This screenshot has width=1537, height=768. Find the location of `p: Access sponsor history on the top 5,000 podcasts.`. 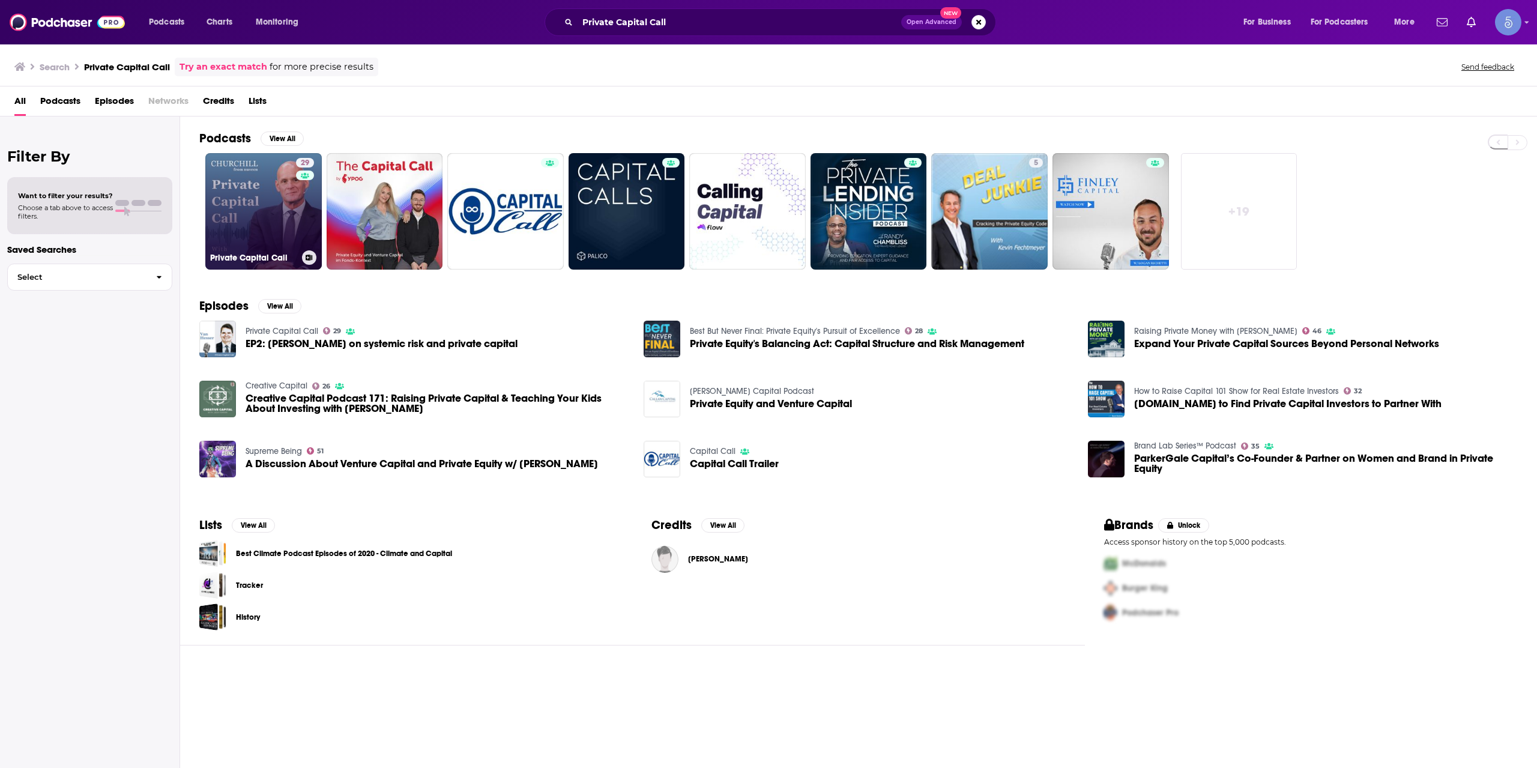

p: Access sponsor history on the top 5,000 podcasts. is located at coordinates (1311, 542).